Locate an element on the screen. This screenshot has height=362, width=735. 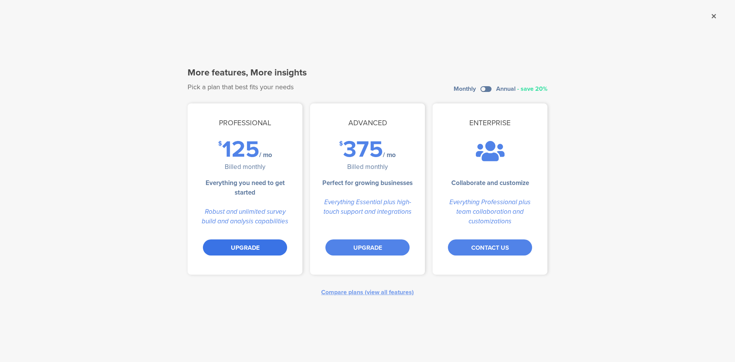
div: 375 is located at coordinates (363, 149).